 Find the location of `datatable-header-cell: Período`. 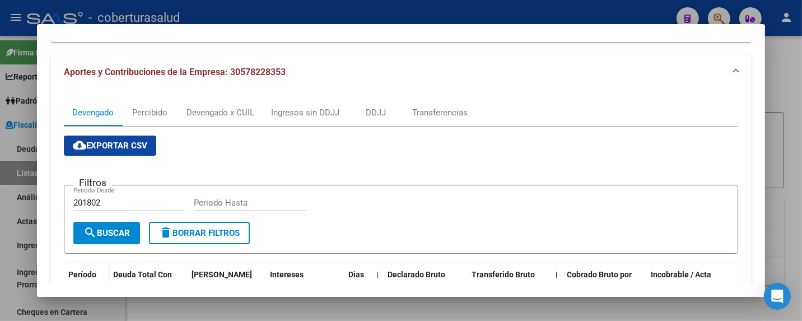

datatable-header-cell: Período is located at coordinates (86, 286).